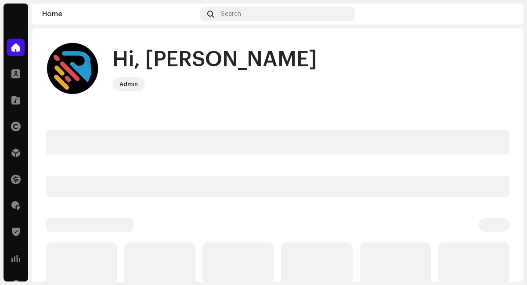 The height and width of the screenshot is (285, 527). Describe the element at coordinates (129, 84) in the screenshot. I see `div: Admin` at that location.